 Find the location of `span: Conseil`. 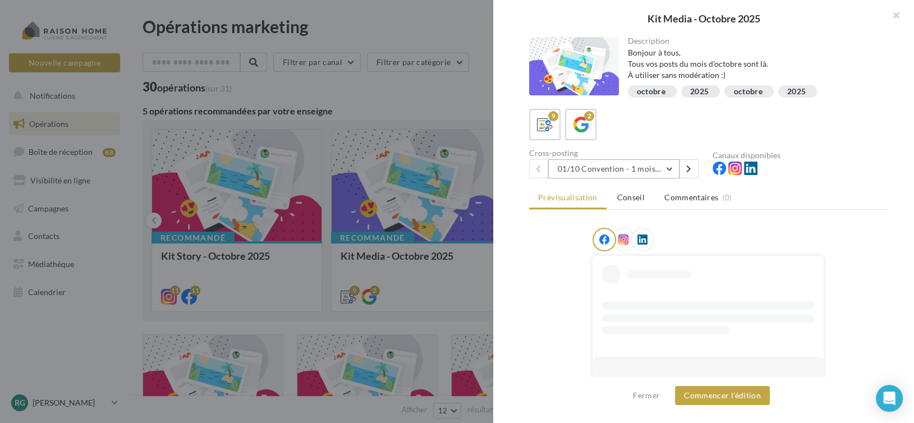

span: Conseil is located at coordinates (630, 197).